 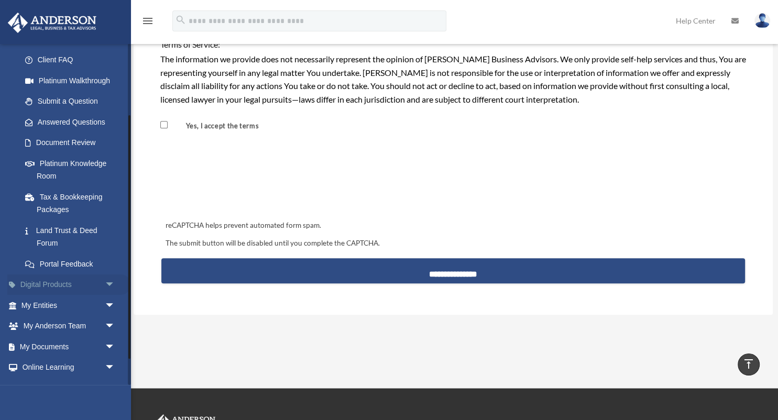 What do you see at coordinates (749, 365) in the screenshot?
I see `a: vertical_align_top` at bounding box center [749, 365].